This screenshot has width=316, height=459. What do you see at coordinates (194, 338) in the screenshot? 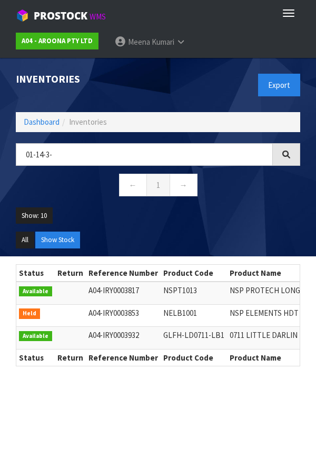
I see `td: GLFH-LD0711-LB1` at bounding box center [194, 338].